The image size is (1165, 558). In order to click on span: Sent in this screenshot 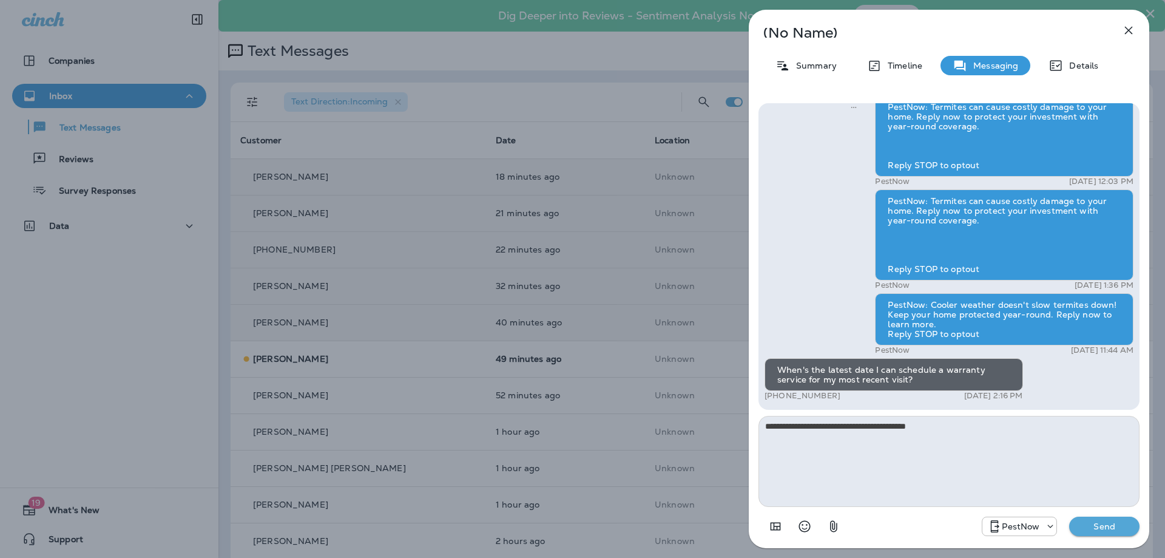, I will do `click(854, 106)`.